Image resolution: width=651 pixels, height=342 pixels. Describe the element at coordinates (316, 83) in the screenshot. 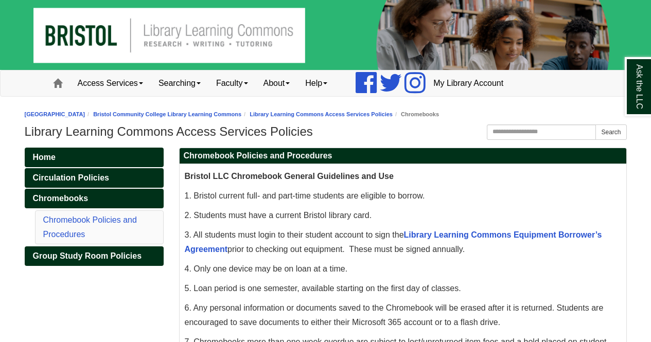

I see `a: Help` at that location.